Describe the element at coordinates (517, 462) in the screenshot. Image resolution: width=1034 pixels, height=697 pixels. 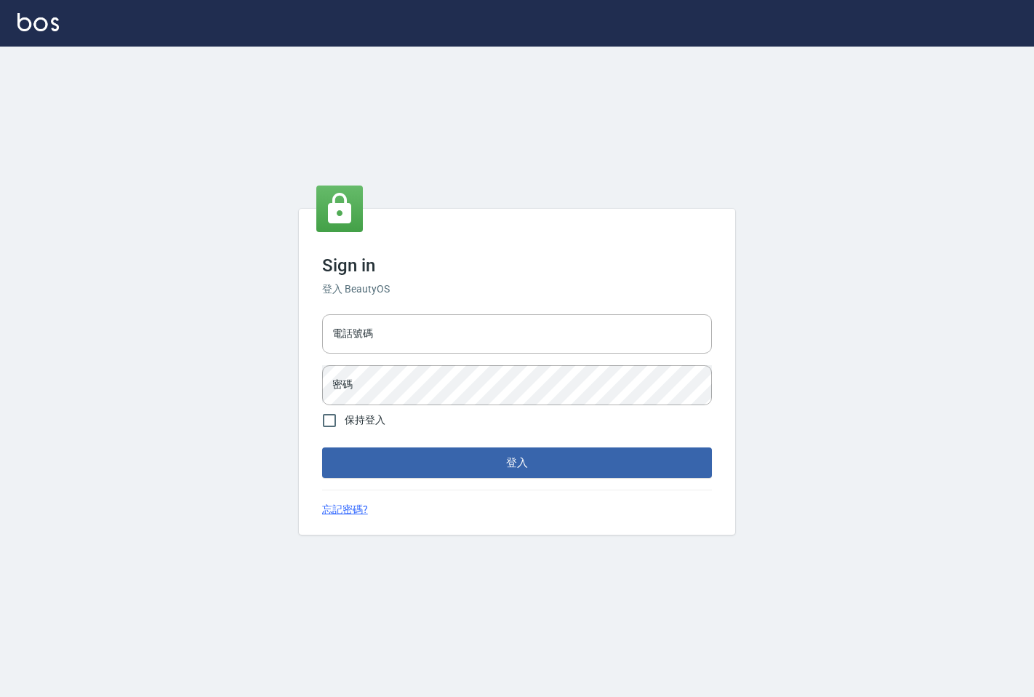
I see `button: 登入` at that location.